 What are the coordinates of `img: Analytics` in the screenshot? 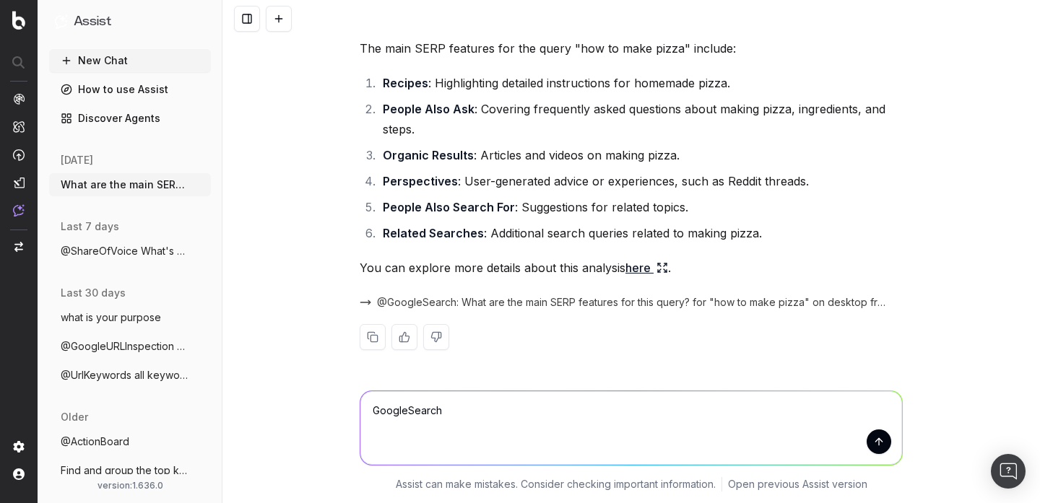 It's located at (19, 99).